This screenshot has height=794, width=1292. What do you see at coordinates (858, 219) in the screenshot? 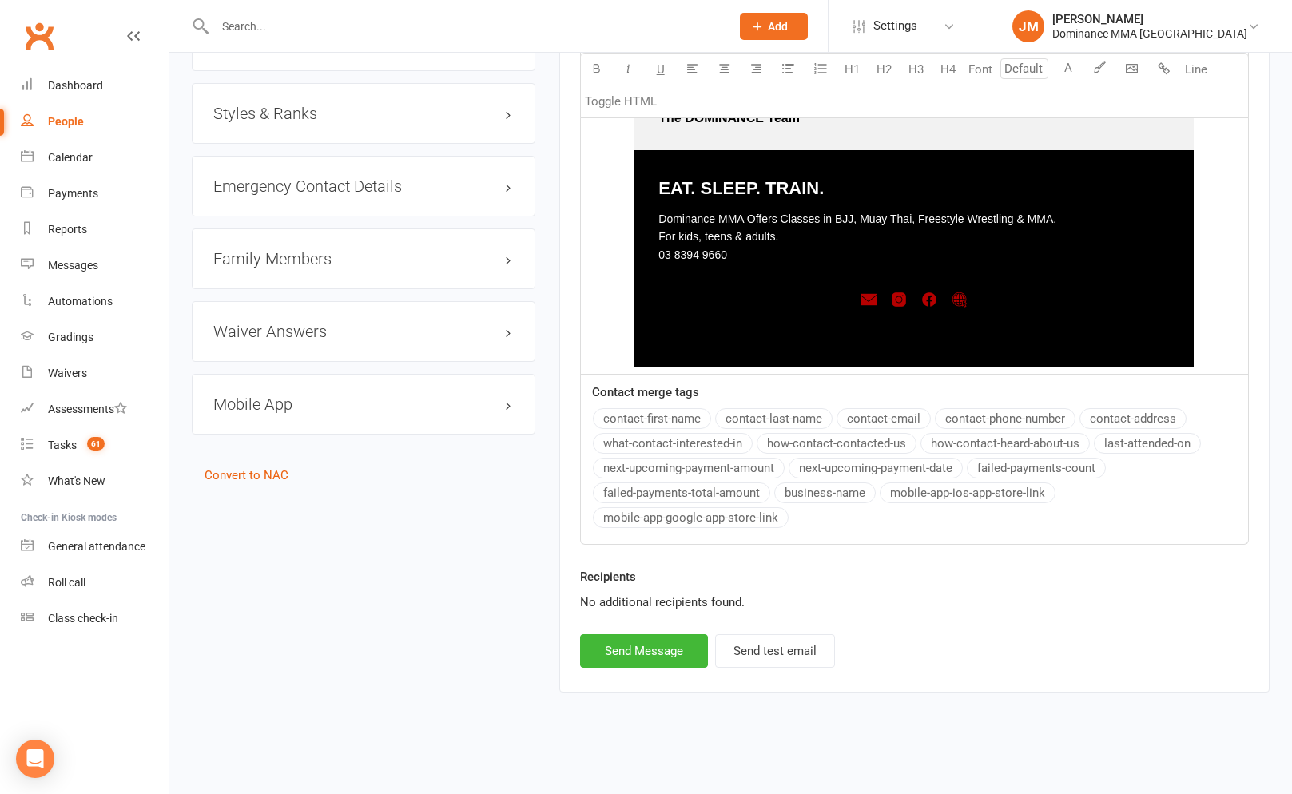
I see `span: Dominance MMA Offers Classes in BJJ, Muay Thai, Freestyle Wrestling & MMA.` at bounding box center [858, 219].